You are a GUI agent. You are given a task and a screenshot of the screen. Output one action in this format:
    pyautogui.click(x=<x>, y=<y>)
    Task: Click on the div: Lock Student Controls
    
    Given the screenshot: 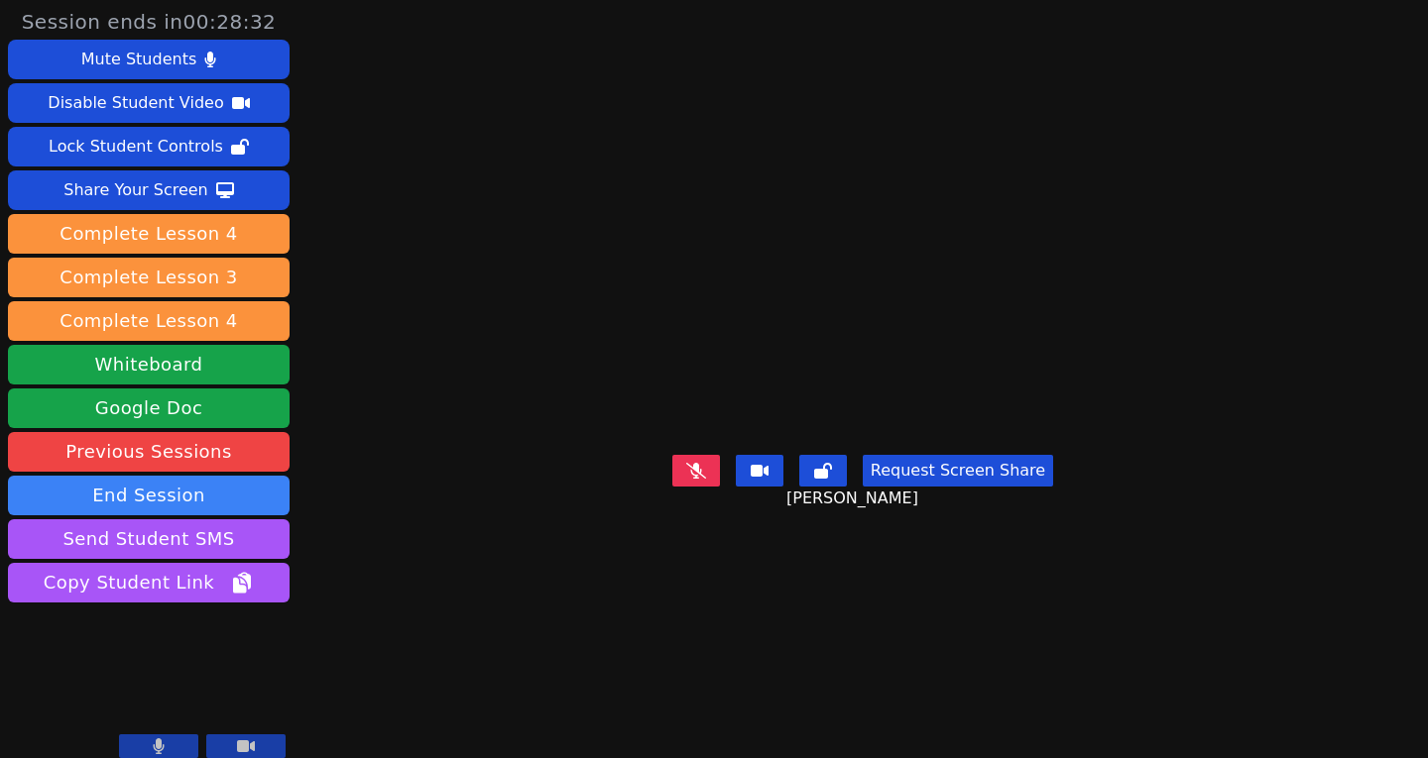 What is the action you would take?
    pyautogui.click(x=136, y=147)
    